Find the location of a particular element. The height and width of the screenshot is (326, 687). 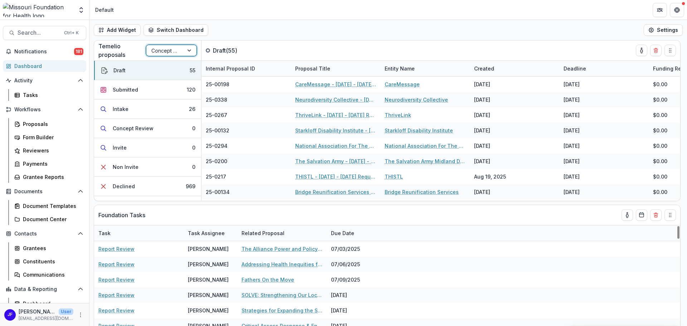

div: Proposals is located at coordinates (52, 124).